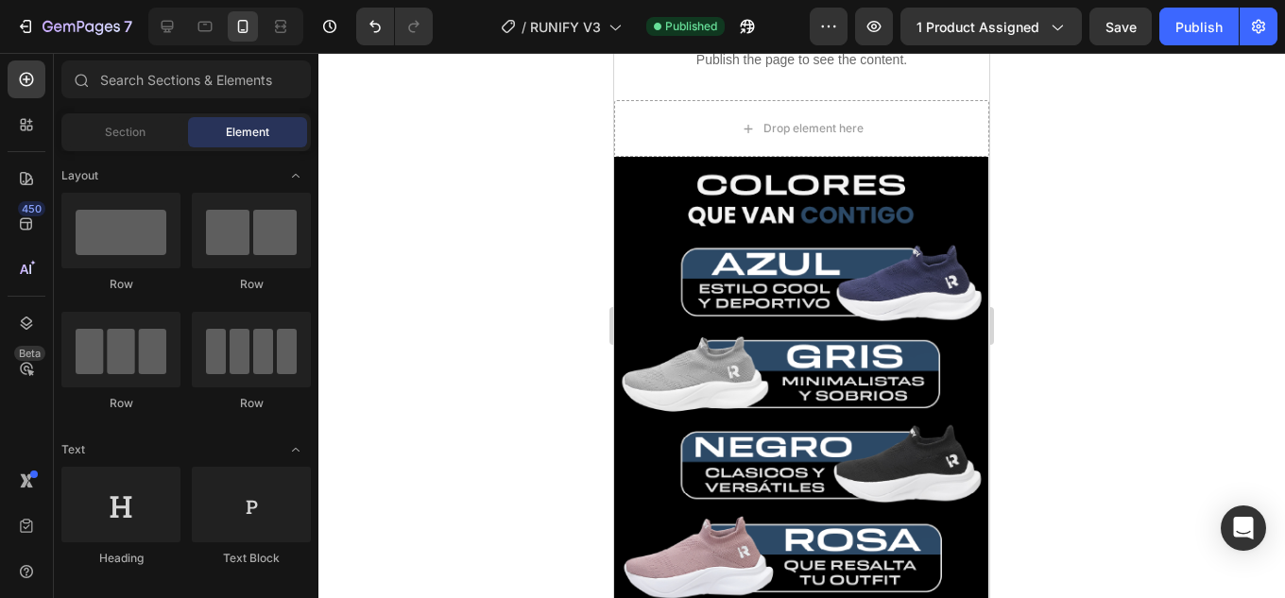 The image size is (1285, 598). I want to click on input: Search Sections & Elements, so click(186, 79).